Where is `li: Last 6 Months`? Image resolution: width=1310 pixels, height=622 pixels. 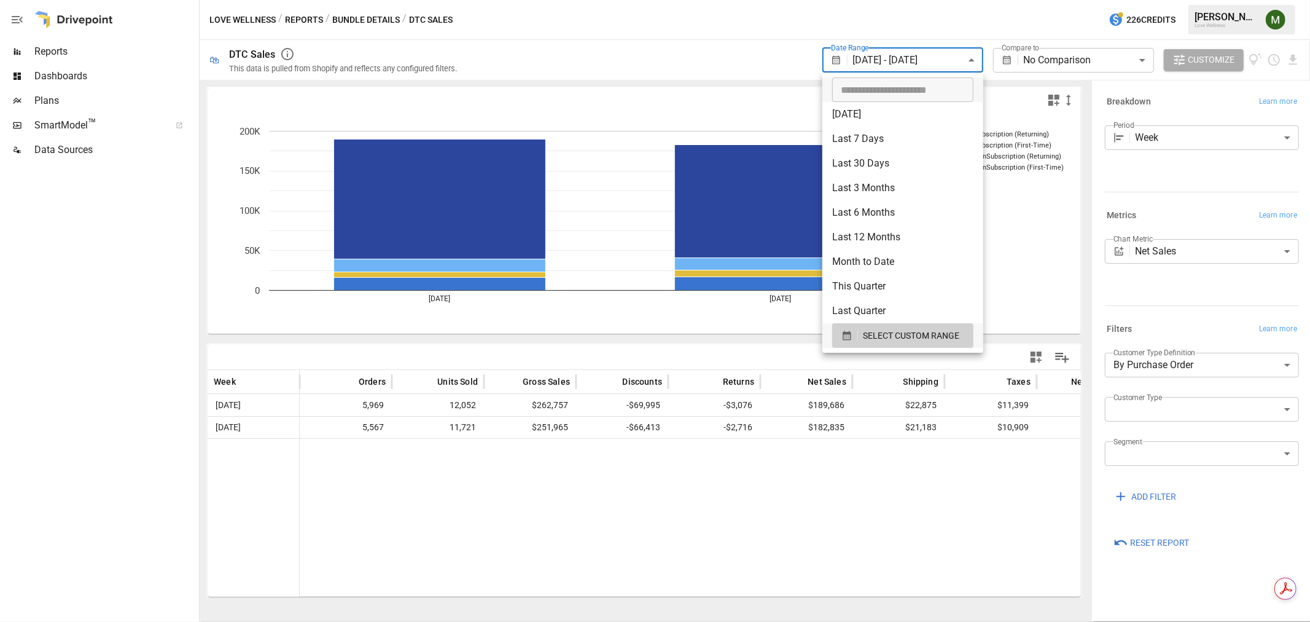 li: Last 6 Months is located at coordinates (903, 213).